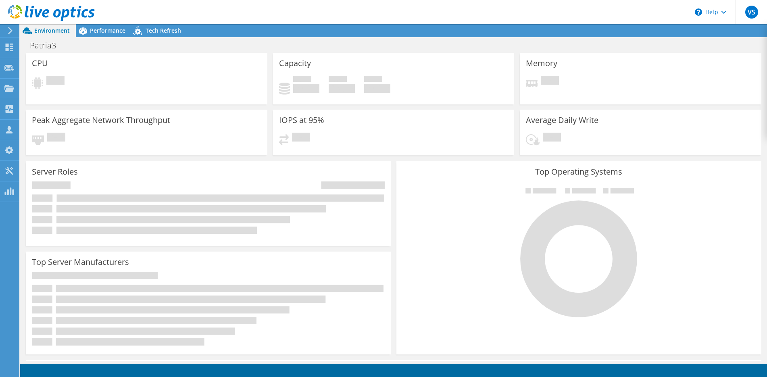  What do you see at coordinates (101, 120) in the screenshot?
I see `h3: Peak Aggregate Network Throughput` at bounding box center [101, 120].